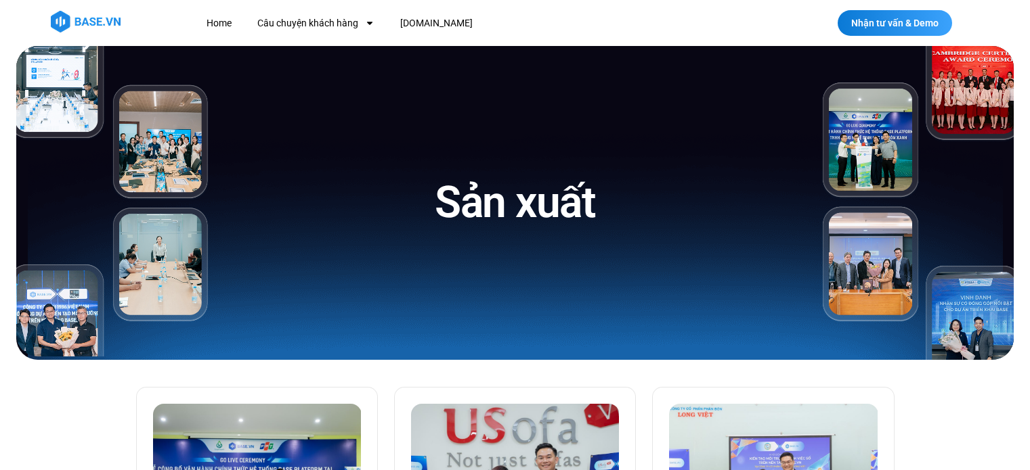 The height and width of the screenshot is (470, 1030). What do you see at coordinates (894, 23) in the screenshot?
I see `span: Nhận tư vấn & Demo` at bounding box center [894, 23].